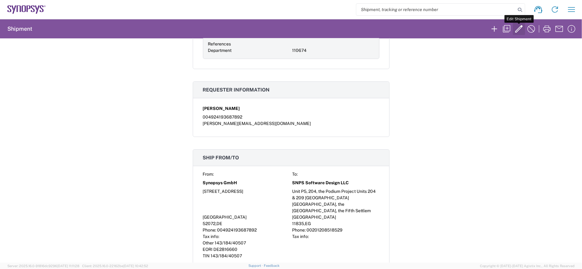  What do you see at coordinates (324, 230) in the screenshot?
I see `span: 00201208518529` at bounding box center [324, 230].